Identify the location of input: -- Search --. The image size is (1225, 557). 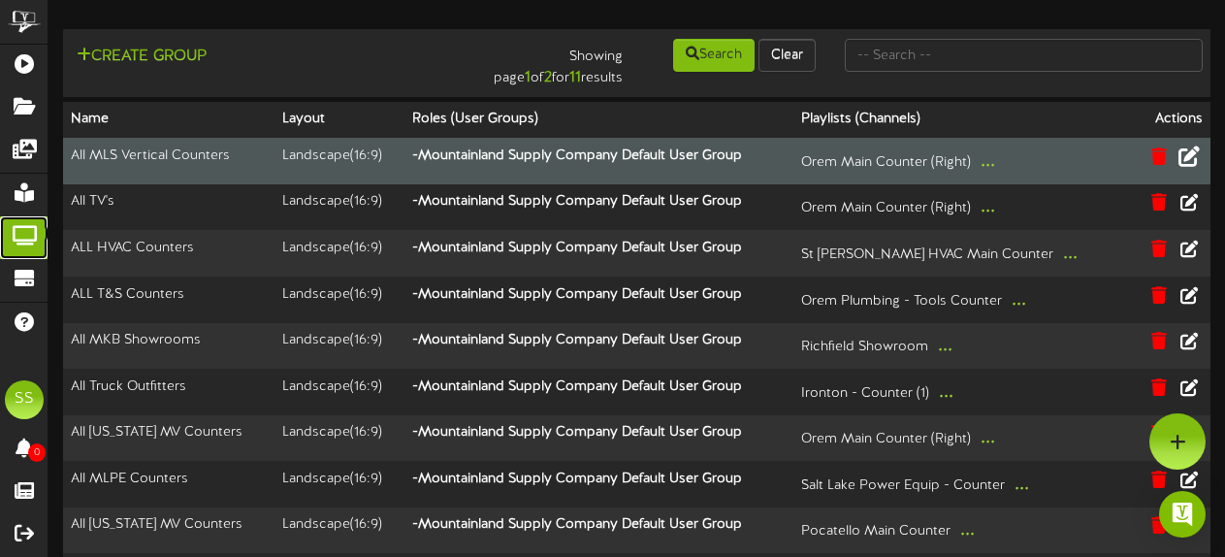
(1023, 55).